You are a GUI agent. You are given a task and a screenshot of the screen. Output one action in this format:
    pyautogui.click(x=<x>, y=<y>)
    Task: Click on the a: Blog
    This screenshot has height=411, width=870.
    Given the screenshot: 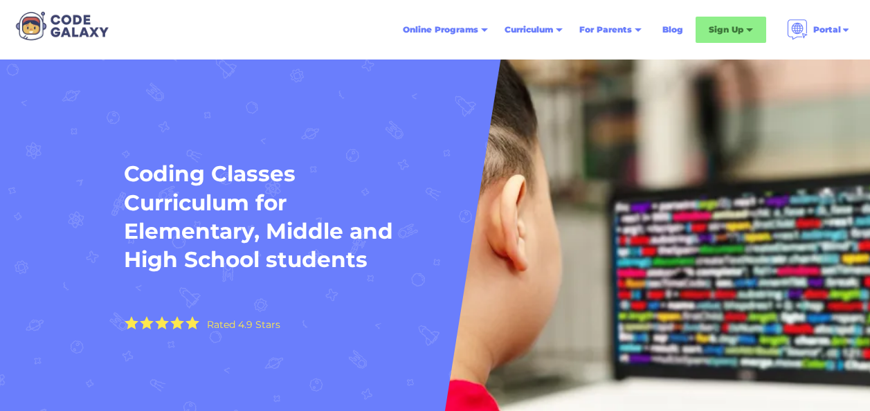 What is the action you would take?
    pyautogui.click(x=673, y=30)
    